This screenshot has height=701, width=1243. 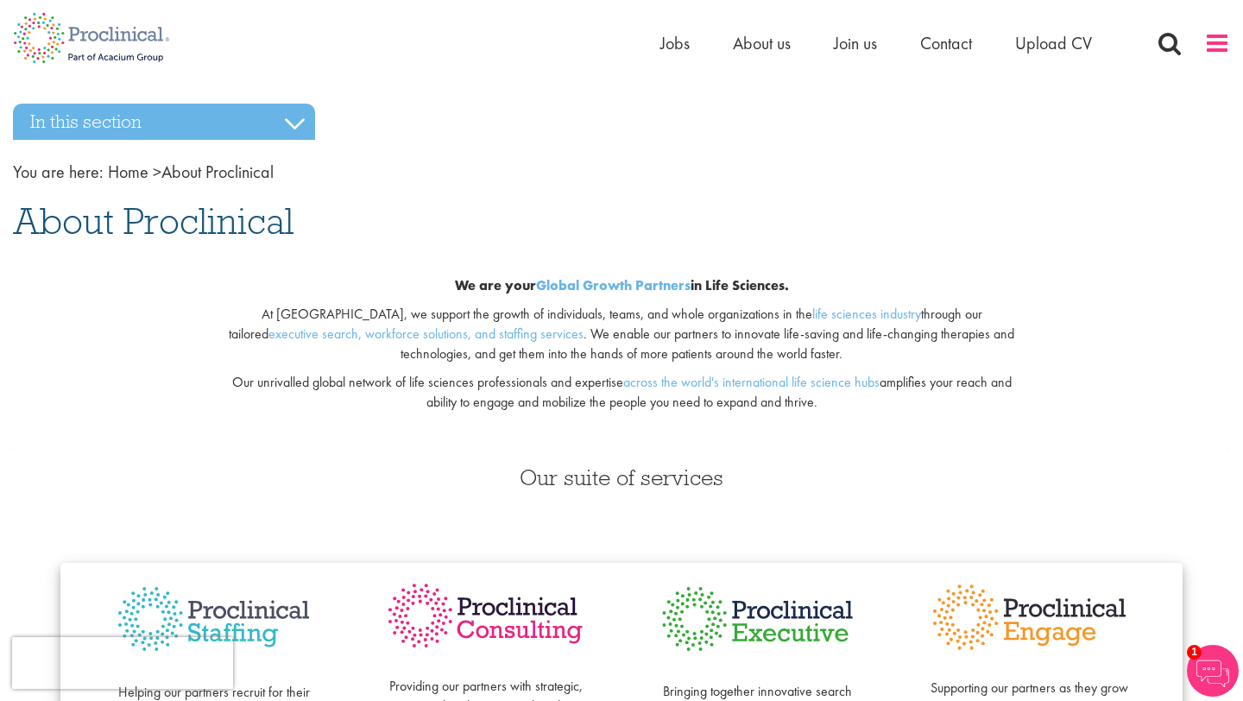 What do you see at coordinates (613, 285) in the screenshot?
I see `a: Global Growth Partners` at bounding box center [613, 285].